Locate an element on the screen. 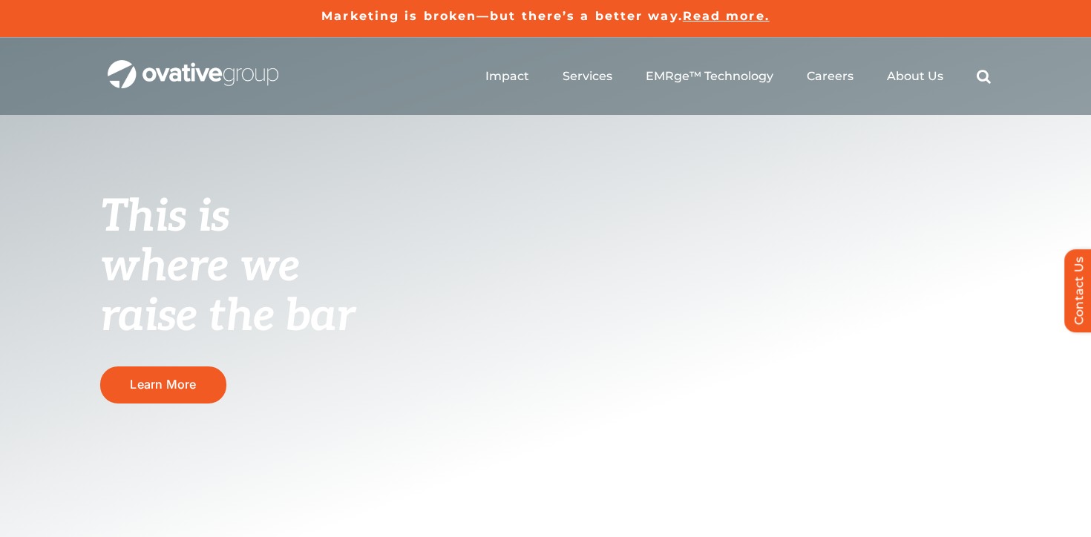  span: About Us is located at coordinates (915, 76).